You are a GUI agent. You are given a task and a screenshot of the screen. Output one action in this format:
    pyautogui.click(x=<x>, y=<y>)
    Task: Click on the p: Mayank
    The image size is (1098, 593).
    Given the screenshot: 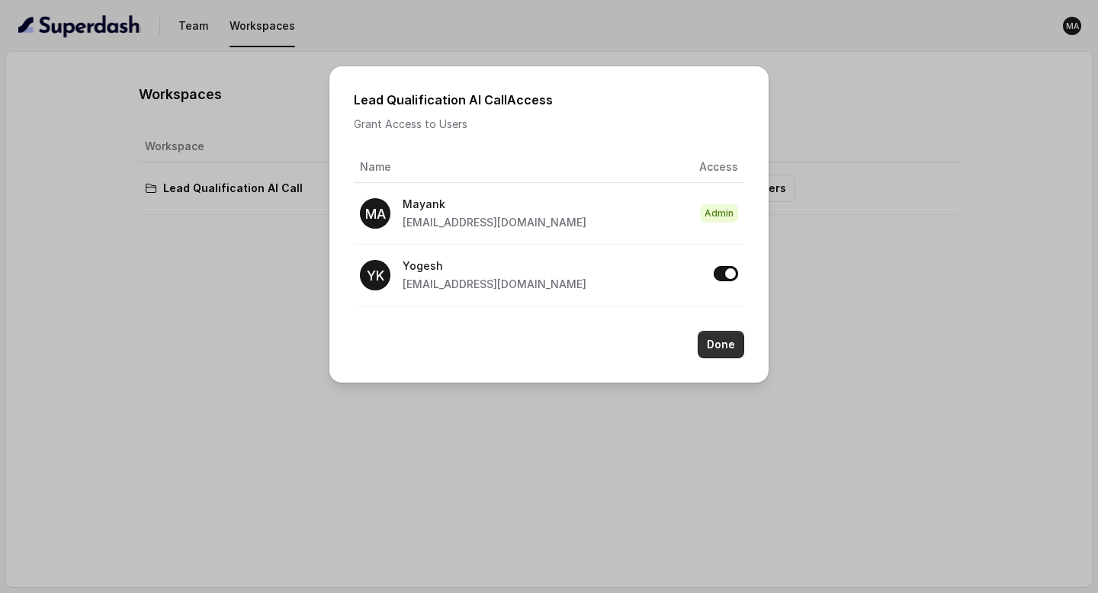 What is the action you would take?
    pyautogui.click(x=494, y=204)
    